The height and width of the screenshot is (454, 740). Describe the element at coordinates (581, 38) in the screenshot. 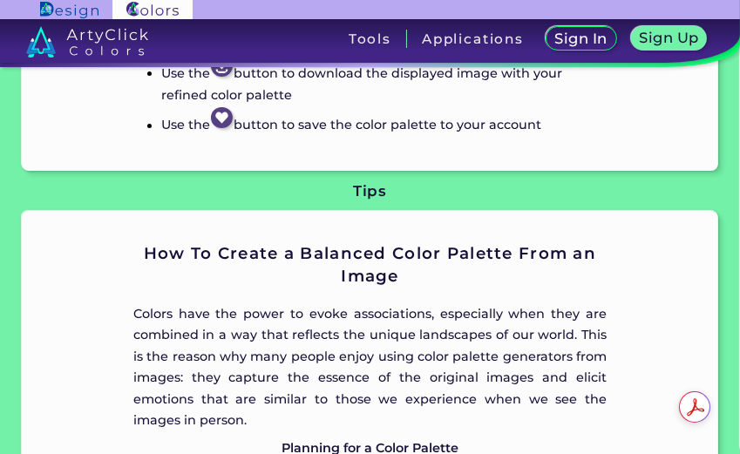

I see `a: Sign In` at that location.